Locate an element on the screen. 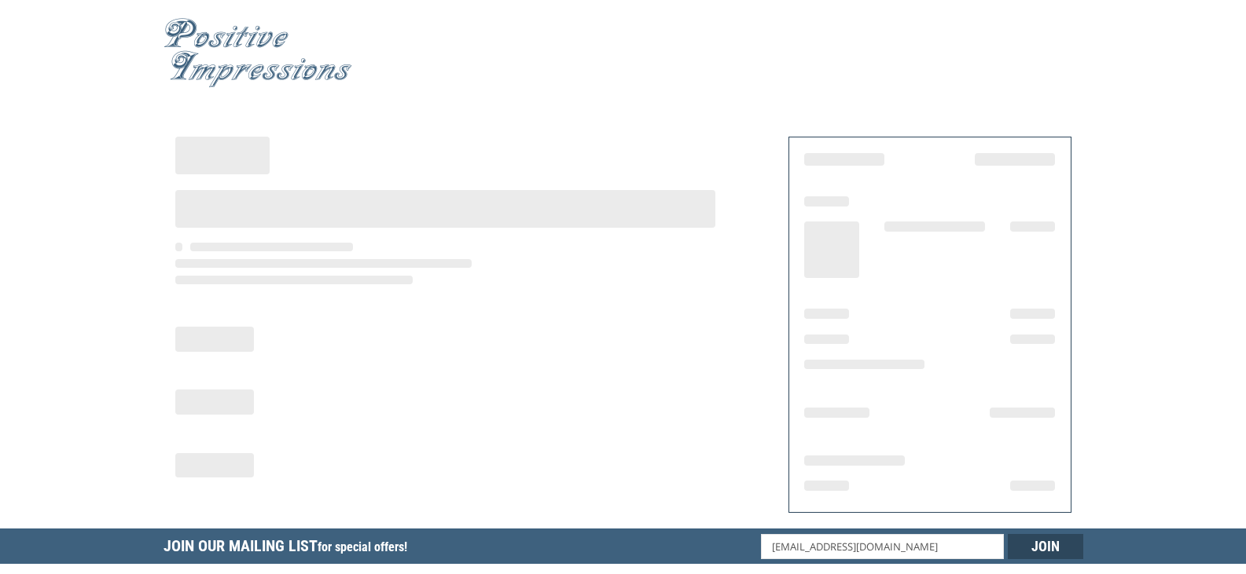 The image size is (1246, 574). a: Positive Impressions is located at coordinates (258, 53).